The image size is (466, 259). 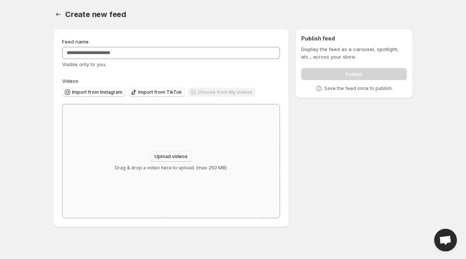 What do you see at coordinates (75, 42) in the screenshot?
I see `span: Feed name` at bounding box center [75, 42].